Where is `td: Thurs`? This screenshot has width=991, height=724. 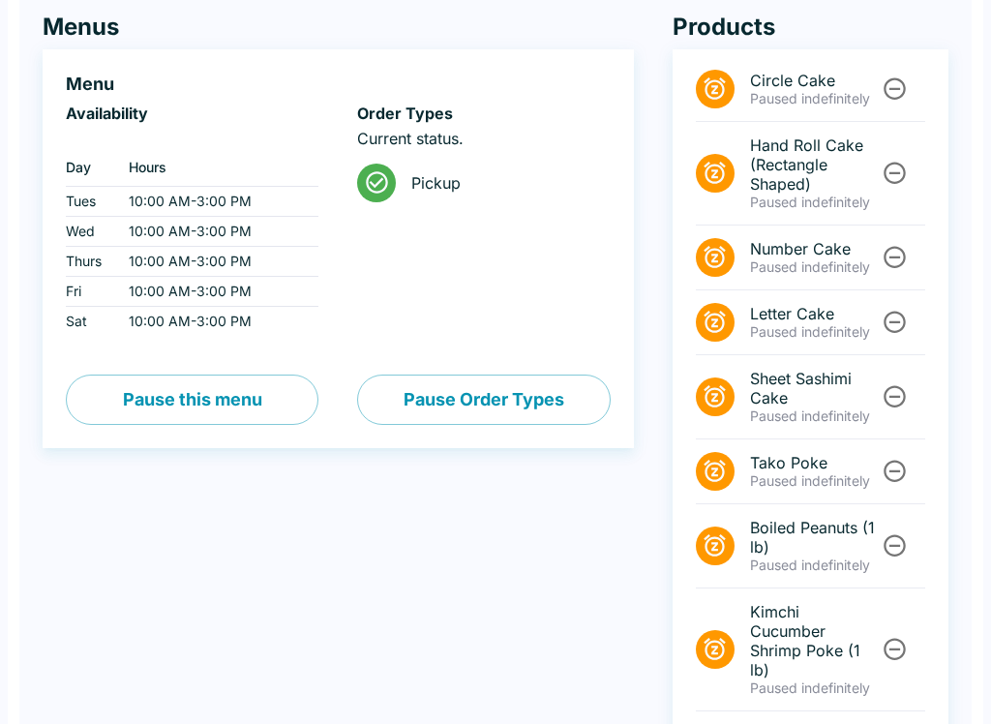 td: Thurs is located at coordinates (89, 262).